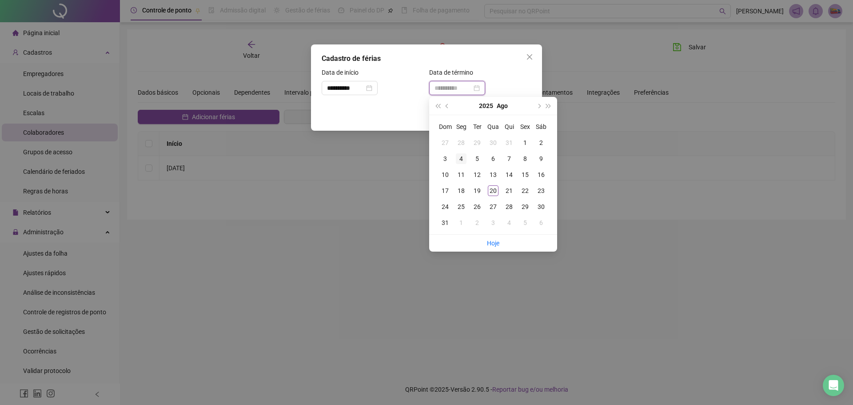 This screenshot has width=853, height=405. I want to click on td: 2025-08-20, so click(493, 191).